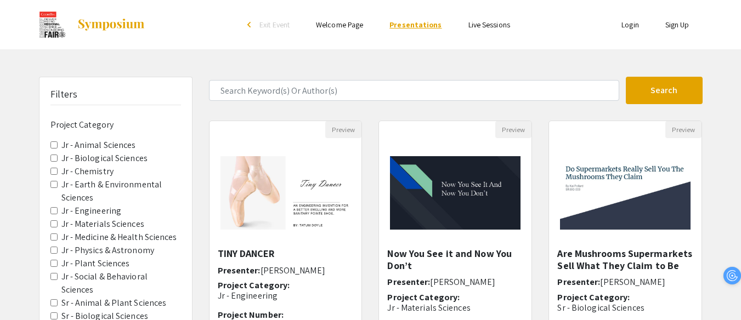  I want to click on h5: Are Mushrooms Supermarkets Sell What They Claim to Be, so click(625, 259).